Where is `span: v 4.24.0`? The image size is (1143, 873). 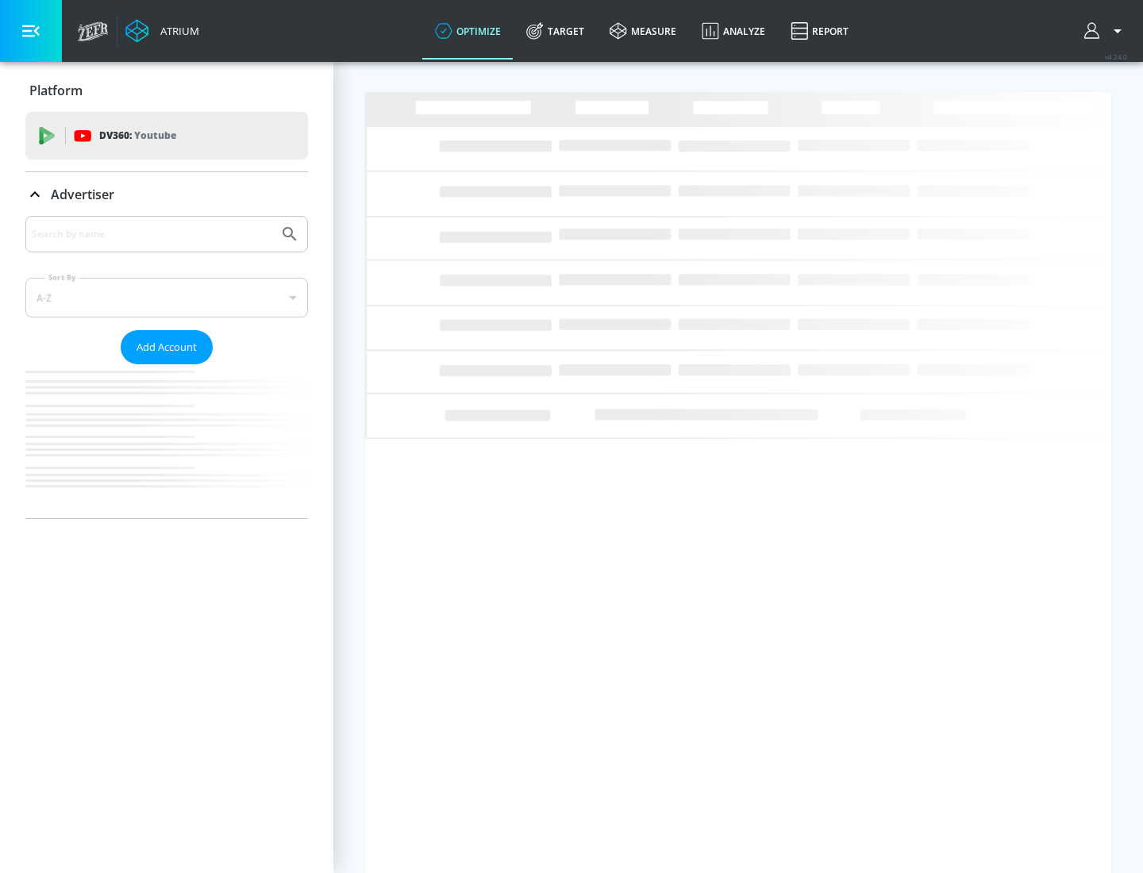 span: v 4.24.0 is located at coordinates (1116, 56).